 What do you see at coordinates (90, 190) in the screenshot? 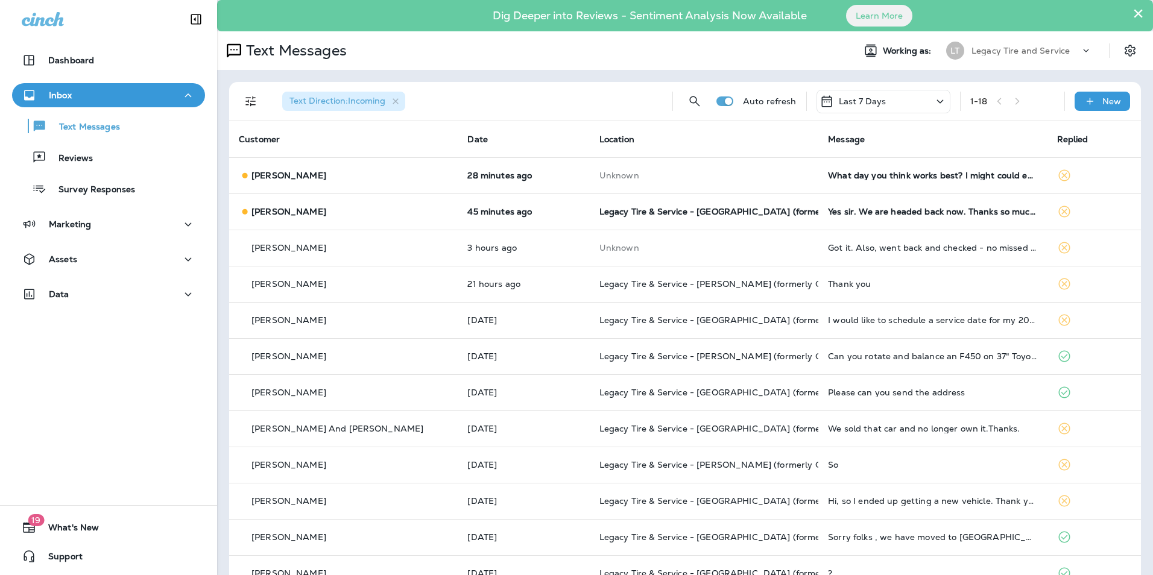
I see `p: Survey Responses` at bounding box center [90, 190].